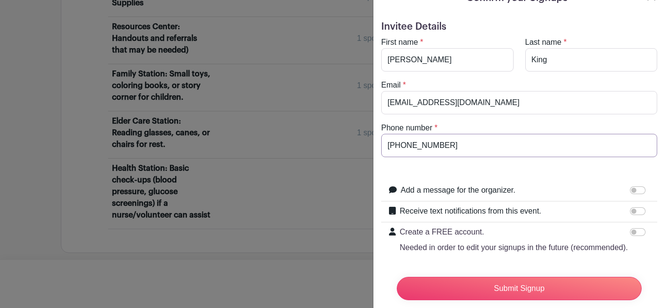 This screenshot has height=308, width=665. Describe the element at coordinates (458, 190) in the screenshot. I see `label: Add a message for the organizer.` at that location.